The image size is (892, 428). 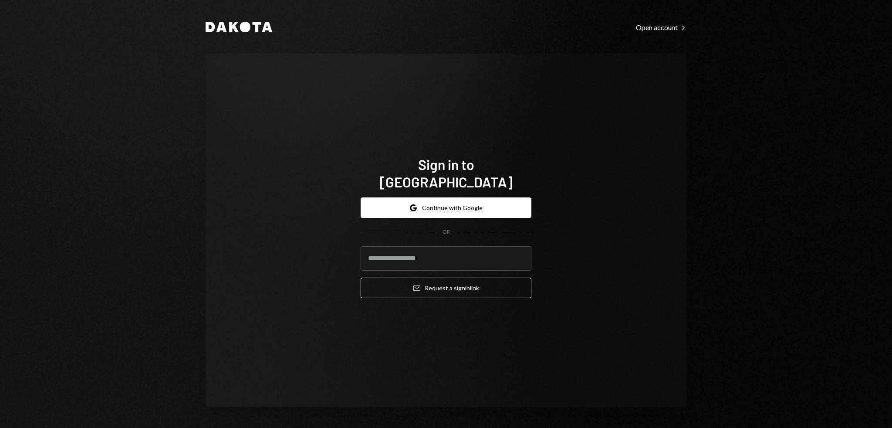 What do you see at coordinates (446, 207) in the screenshot?
I see `button: Continue with Google` at bounding box center [446, 207].